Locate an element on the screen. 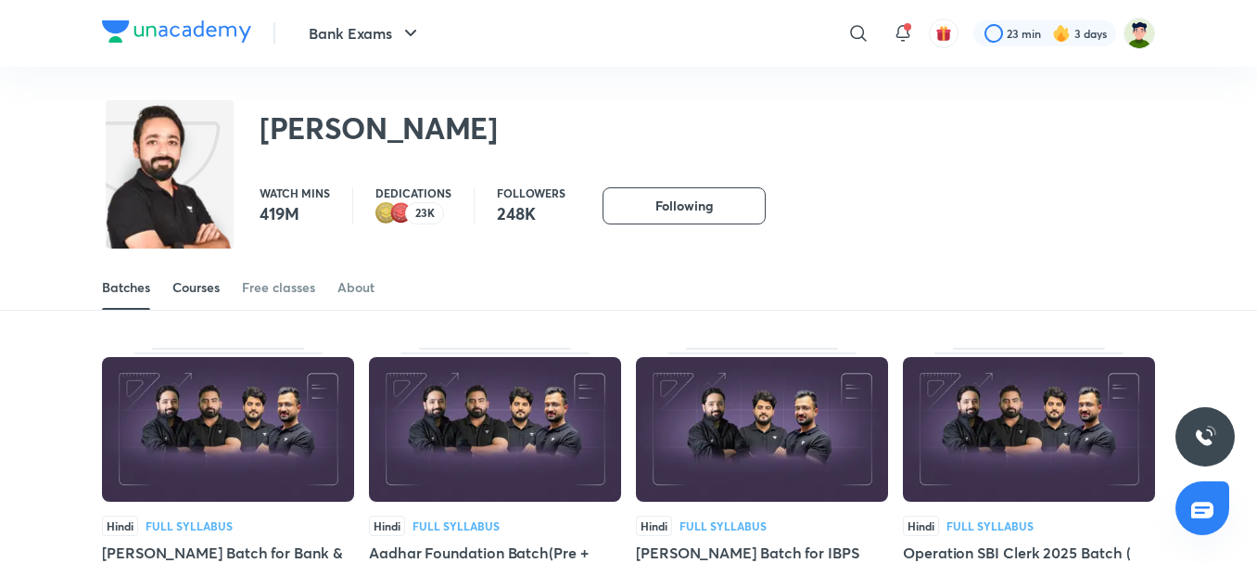 This screenshot has width=1257, height=563. span: Following is located at coordinates (684, 206).